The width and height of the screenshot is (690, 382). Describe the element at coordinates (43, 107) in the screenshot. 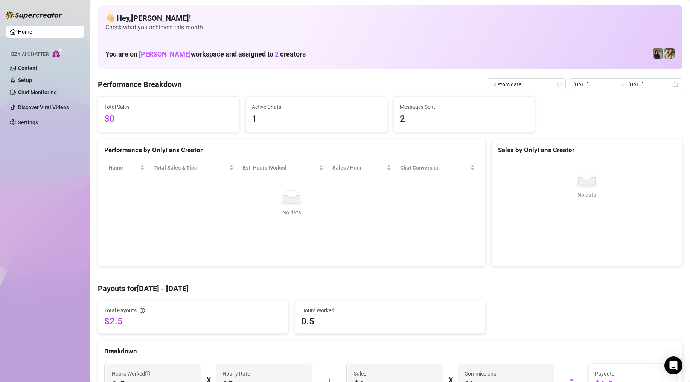

I see `a: Discover Viral Videos` at that location.